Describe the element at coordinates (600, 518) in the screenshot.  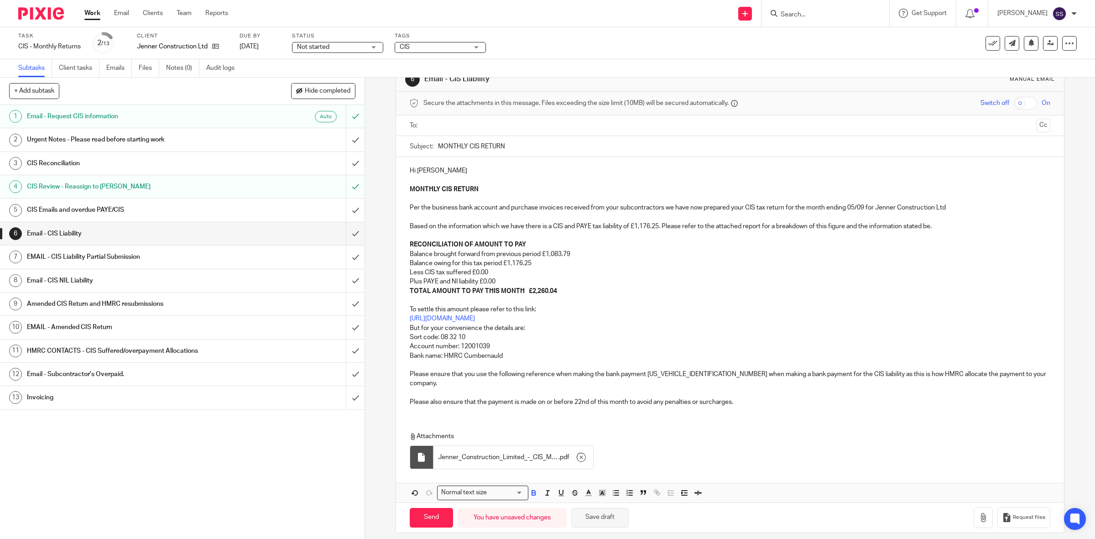
I see `button: Save draft` at that location.